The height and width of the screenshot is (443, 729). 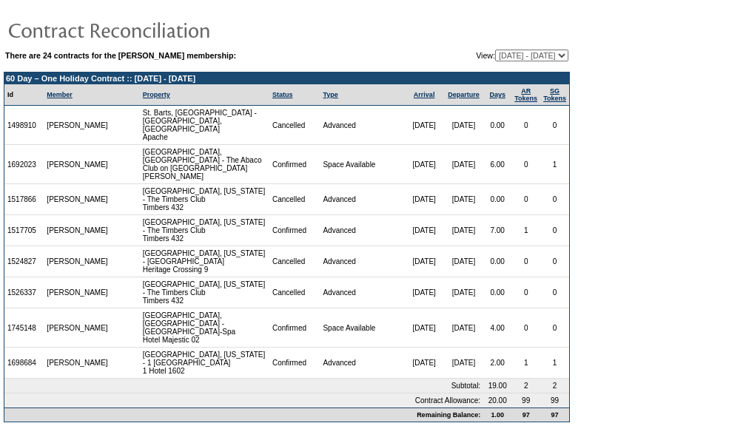 What do you see at coordinates (424, 95) in the screenshot?
I see `a: Arrival` at bounding box center [424, 95].